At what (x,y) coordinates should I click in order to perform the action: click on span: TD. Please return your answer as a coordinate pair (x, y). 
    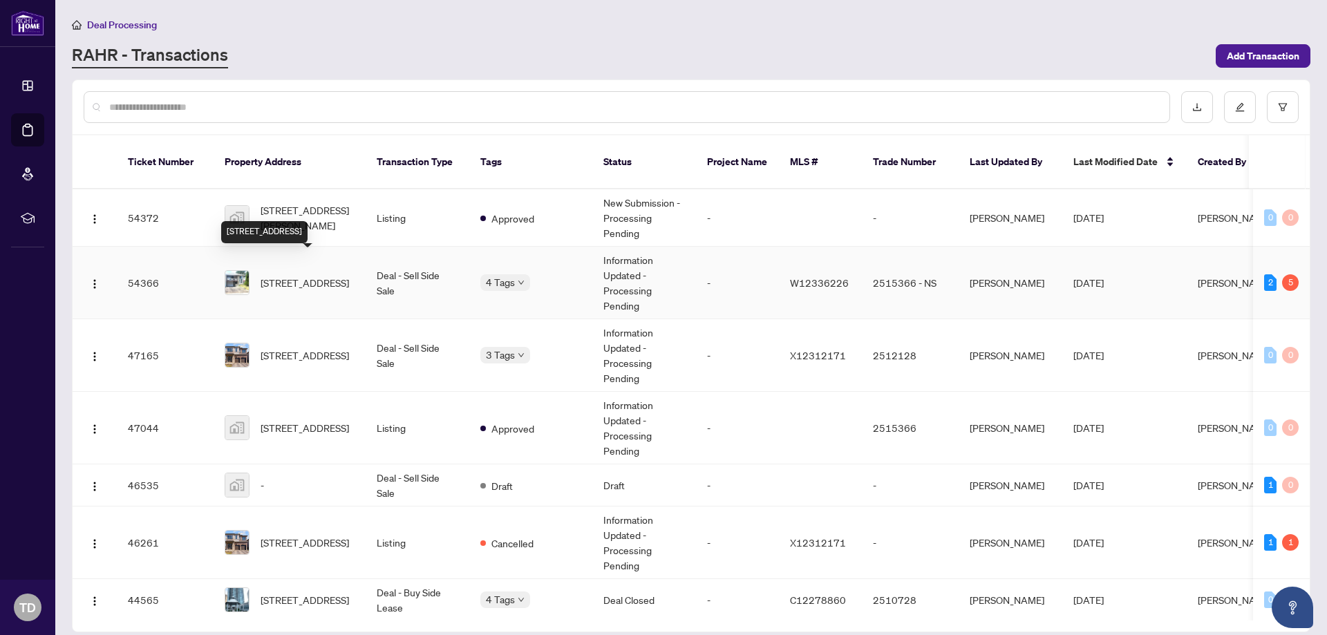
    Looking at the image, I should click on (28, 607).